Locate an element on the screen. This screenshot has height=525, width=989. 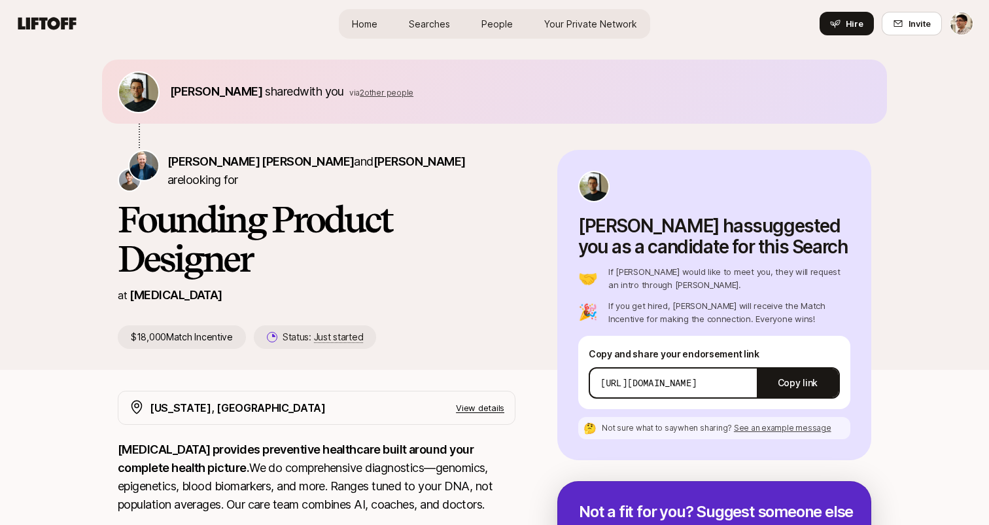
p: $18,000 Match Incentive is located at coordinates (182, 337).